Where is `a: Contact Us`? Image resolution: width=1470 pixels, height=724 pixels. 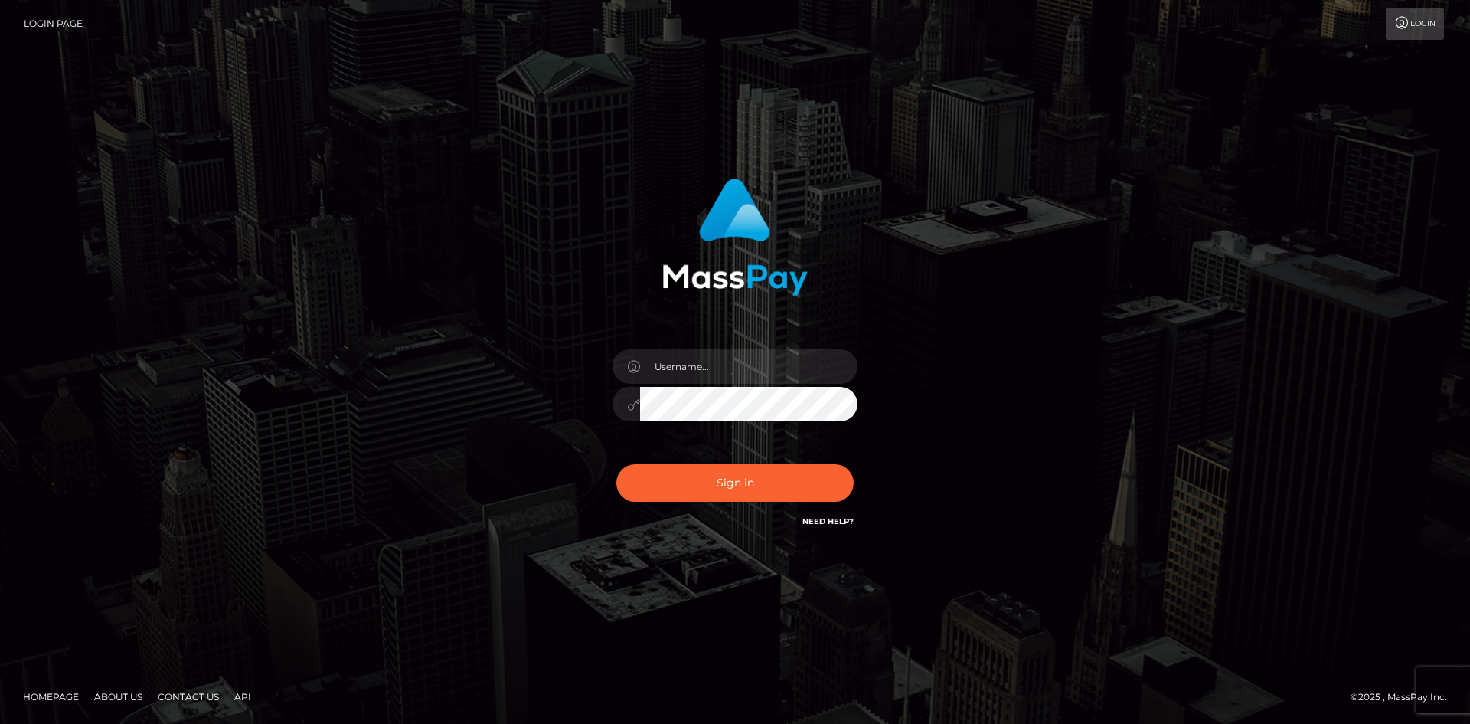
a: Contact Us is located at coordinates (188, 696).